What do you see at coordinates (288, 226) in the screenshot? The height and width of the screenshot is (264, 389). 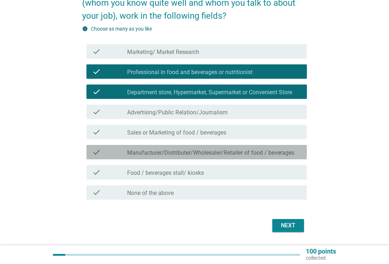 I see `button: Next` at bounding box center [288, 226].